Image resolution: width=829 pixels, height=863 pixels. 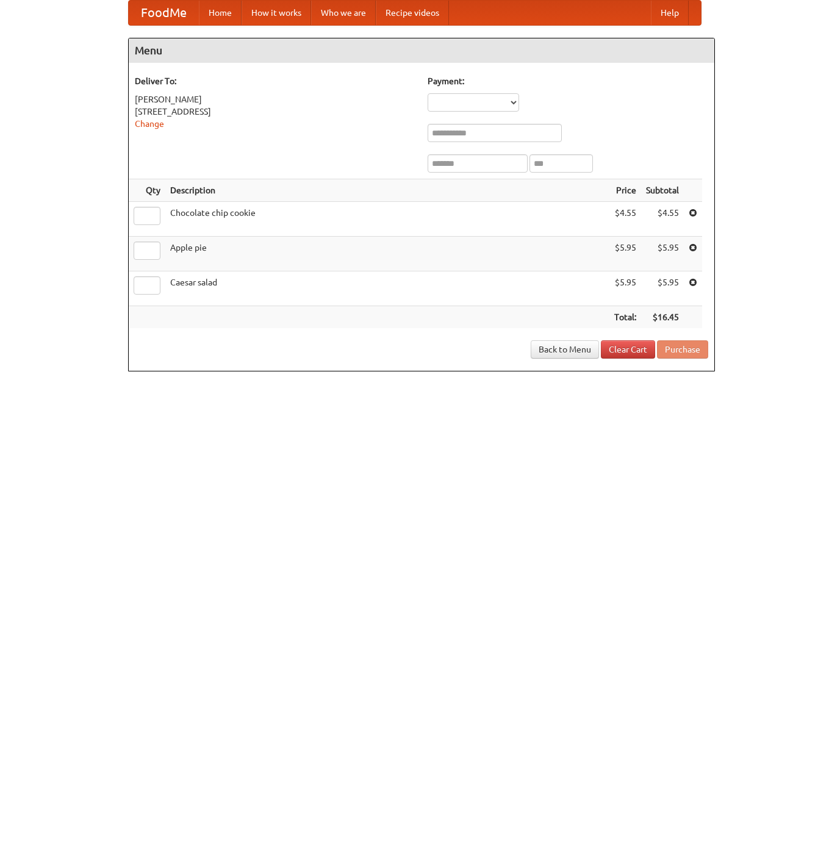 What do you see at coordinates (412, 13) in the screenshot?
I see `a: Recipe videos` at bounding box center [412, 13].